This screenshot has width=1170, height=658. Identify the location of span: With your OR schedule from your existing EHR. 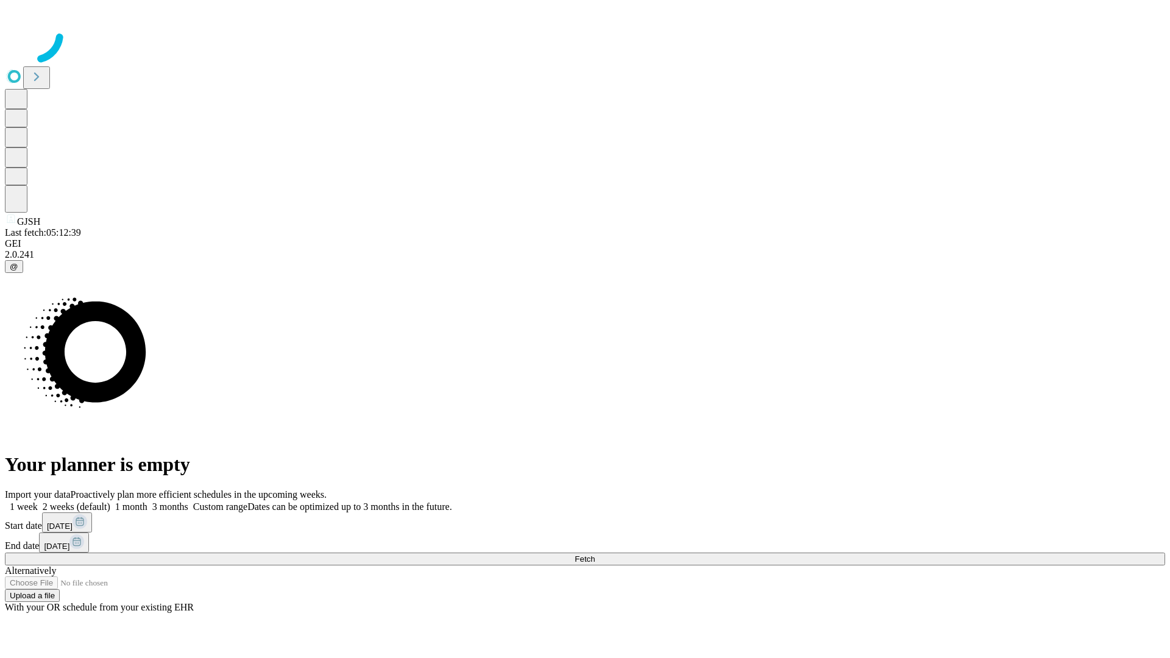
(99, 607).